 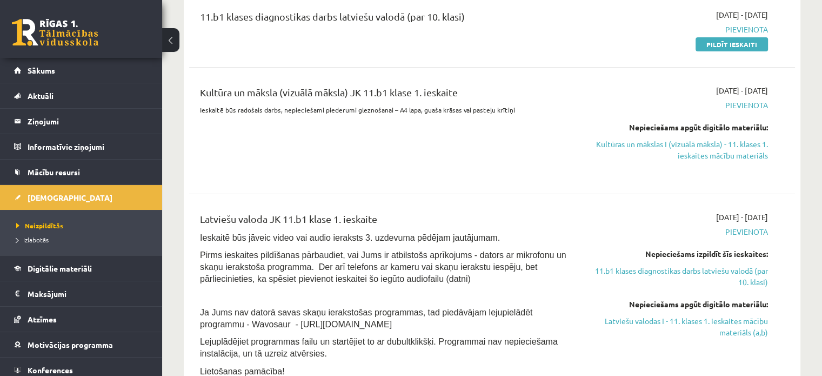 I want to click on span: Ja Jums nav datorā savas skaņu ierakstošas programmas, tad piedāvājam lejupielādēt programmu - Wa..., so click(x=366, y=318).